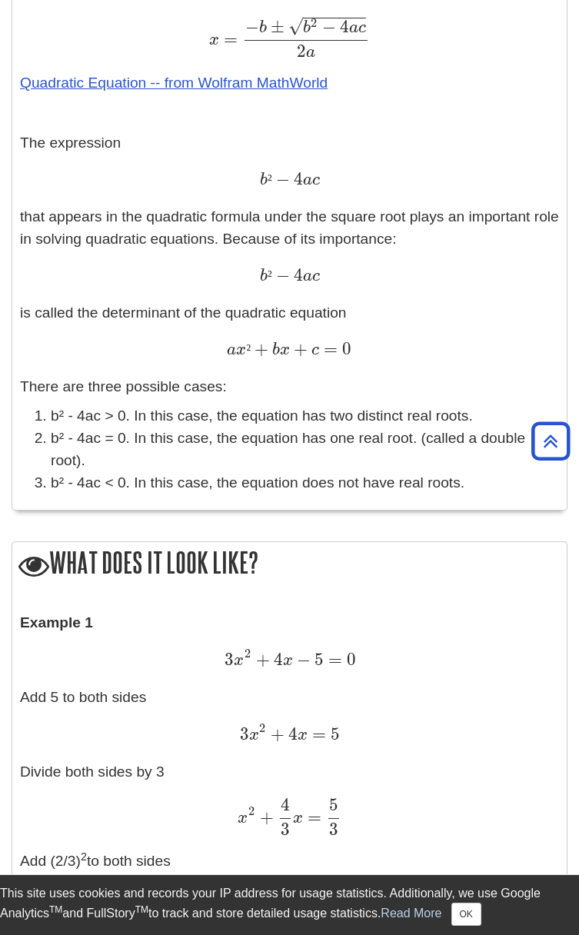 This screenshot has width=579, height=935. What do you see at coordinates (466, 914) in the screenshot?
I see `button: Close` at bounding box center [466, 914].